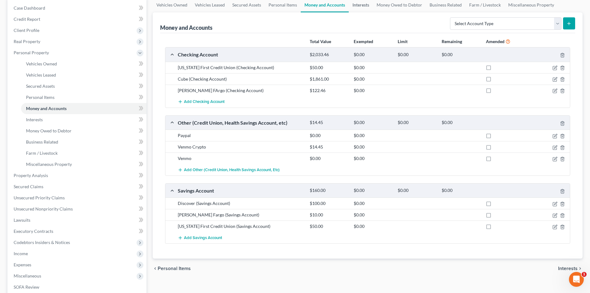 The image size is (590, 293). What do you see at coordinates (42, 64) in the screenshot?
I see `span: Vehicles Owned` at bounding box center [42, 64].